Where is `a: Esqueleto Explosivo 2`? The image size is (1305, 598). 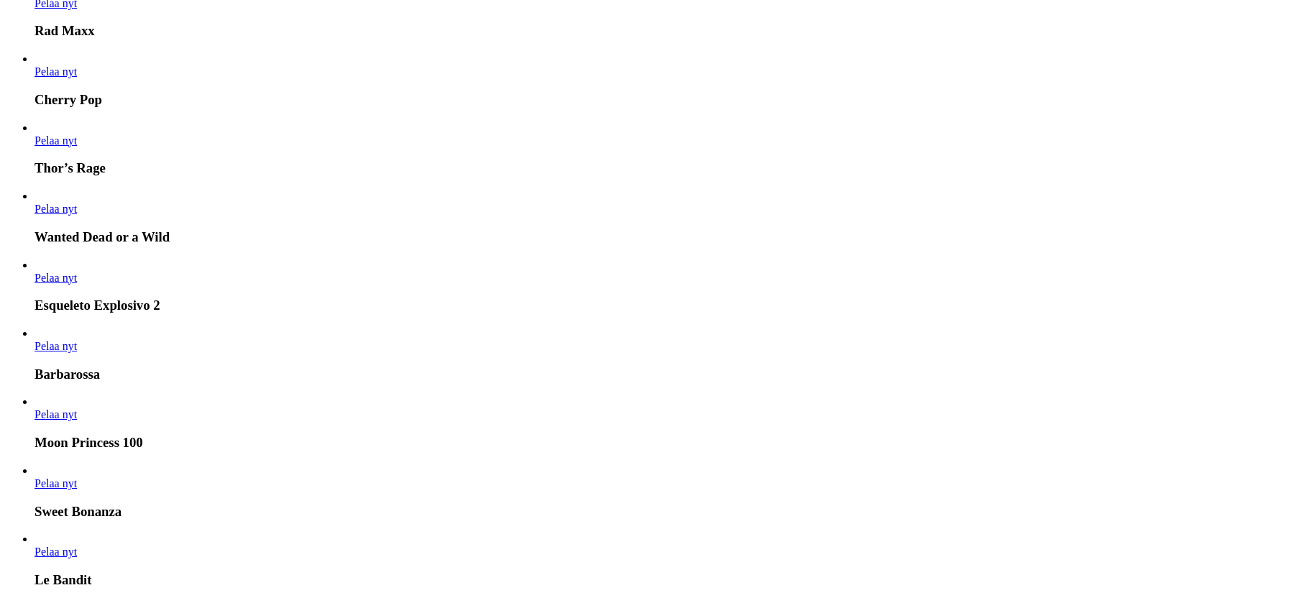
a: Esqueleto Explosivo 2 is located at coordinates (55, 278).